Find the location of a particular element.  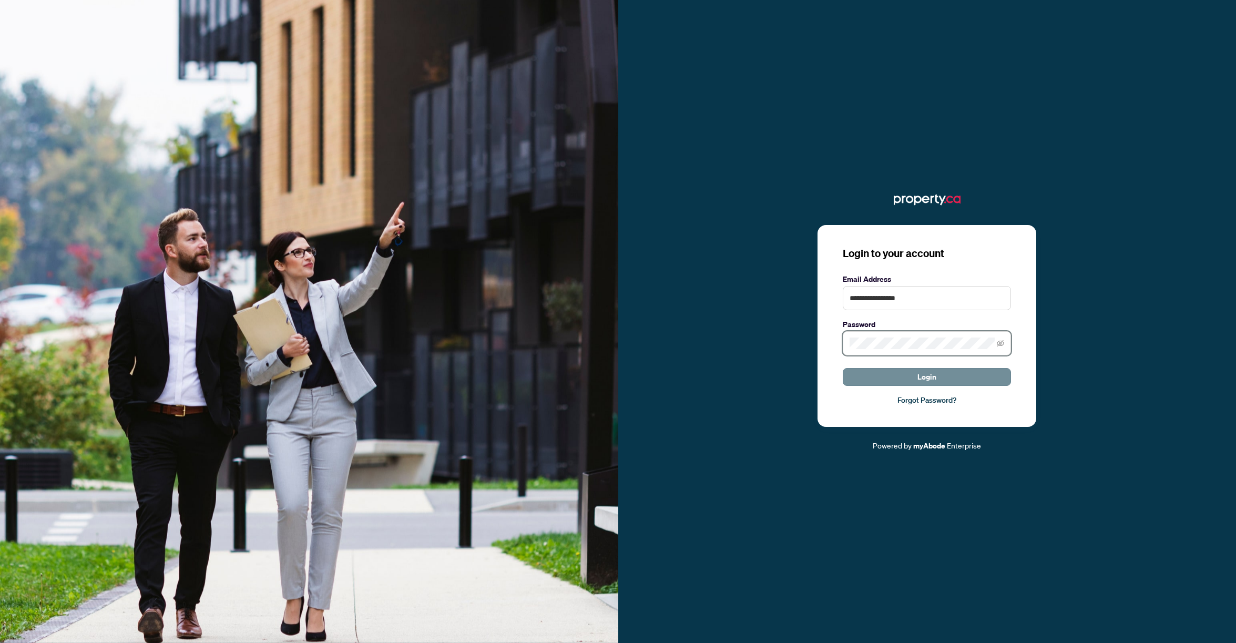

button: Login is located at coordinates (927, 377).